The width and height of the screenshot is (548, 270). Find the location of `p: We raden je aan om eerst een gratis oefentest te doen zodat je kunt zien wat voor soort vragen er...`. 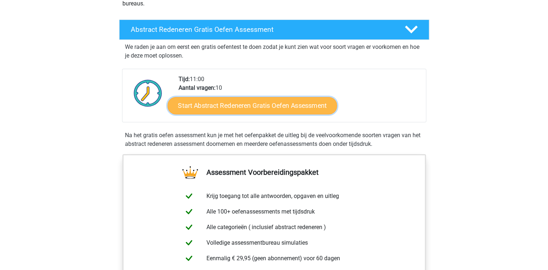

p: We raden je aan om eerst een gratis oefentest te doen zodat je kunt zien wat voor soort vragen er... is located at coordinates (274, 51).